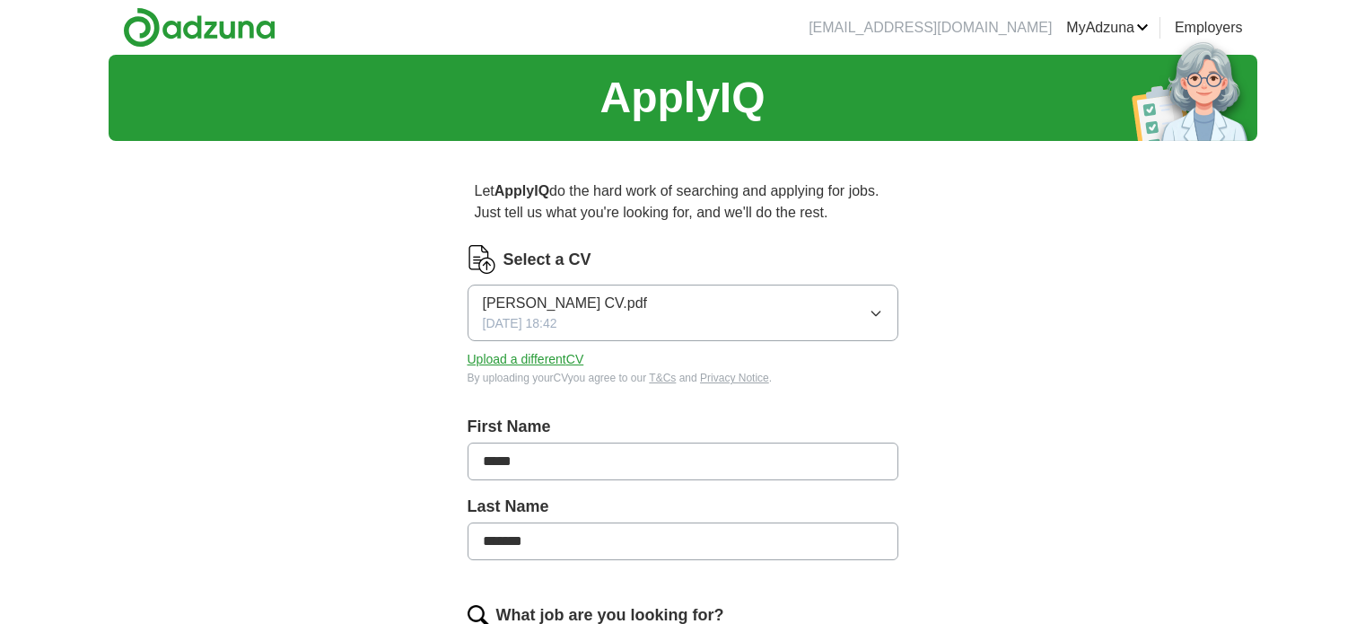  What do you see at coordinates (482, 259) in the screenshot?
I see `img: CV Icon` at bounding box center [482, 259].